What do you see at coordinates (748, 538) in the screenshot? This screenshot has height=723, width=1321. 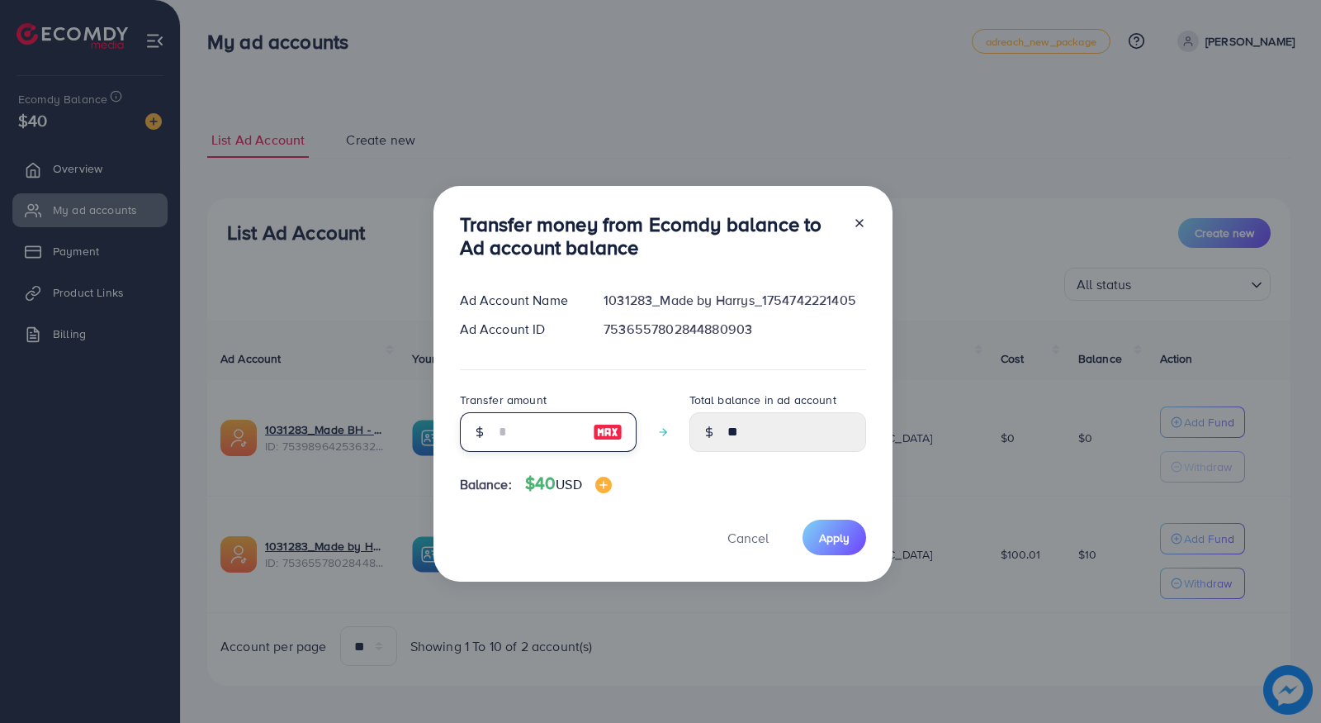 I see `span: Cancel` at bounding box center [748, 538].